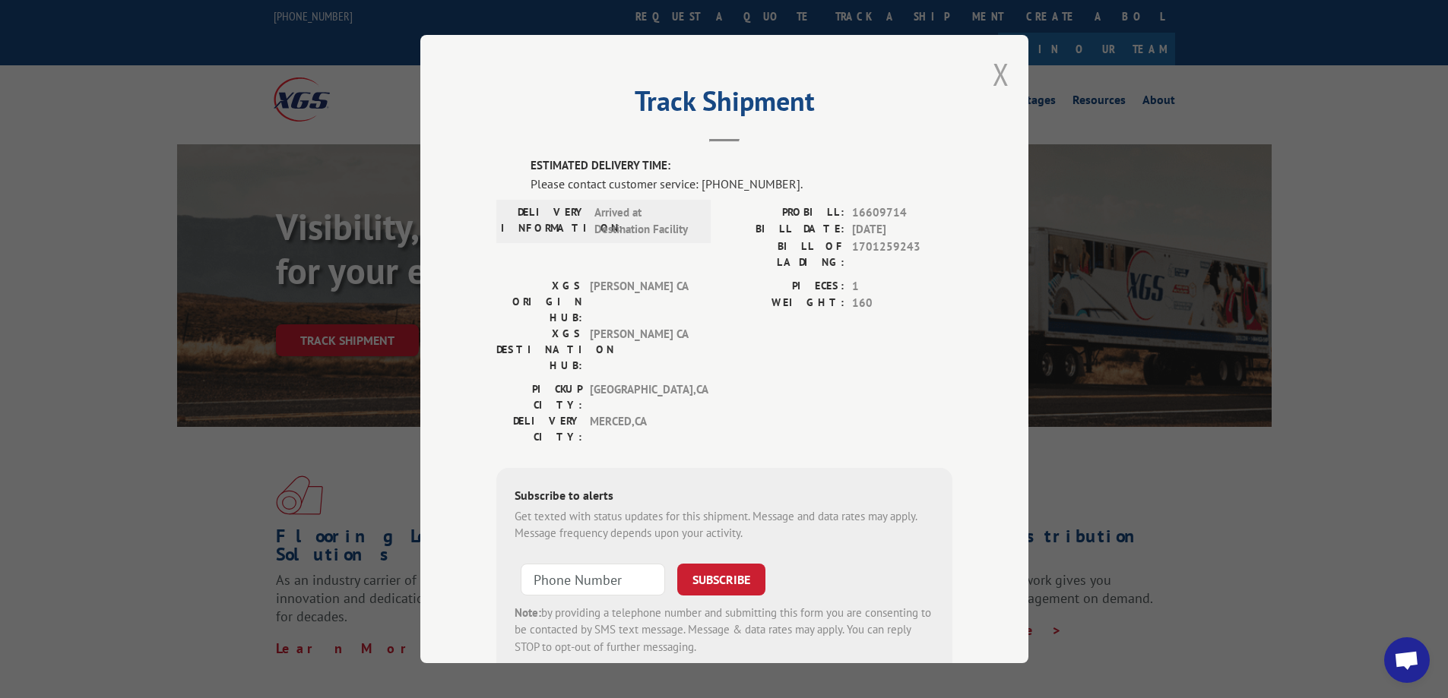 The width and height of the screenshot is (1448, 698). What do you see at coordinates (539, 302) in the screenshot?
I see `label: XGS ORIGIN HUB:` at bounding box center [539, 302].